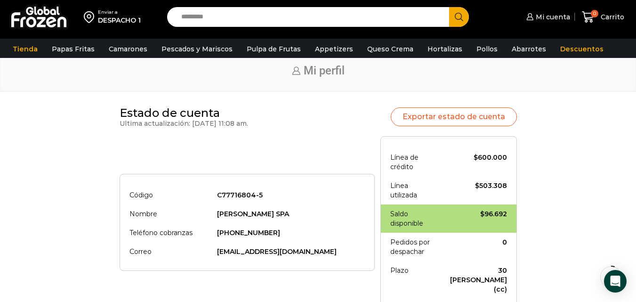 The width and height of the screenshot is (636, 302). Describe the element at coordinates (473, 247) in the screenshot. I see `td: 0` at that location.